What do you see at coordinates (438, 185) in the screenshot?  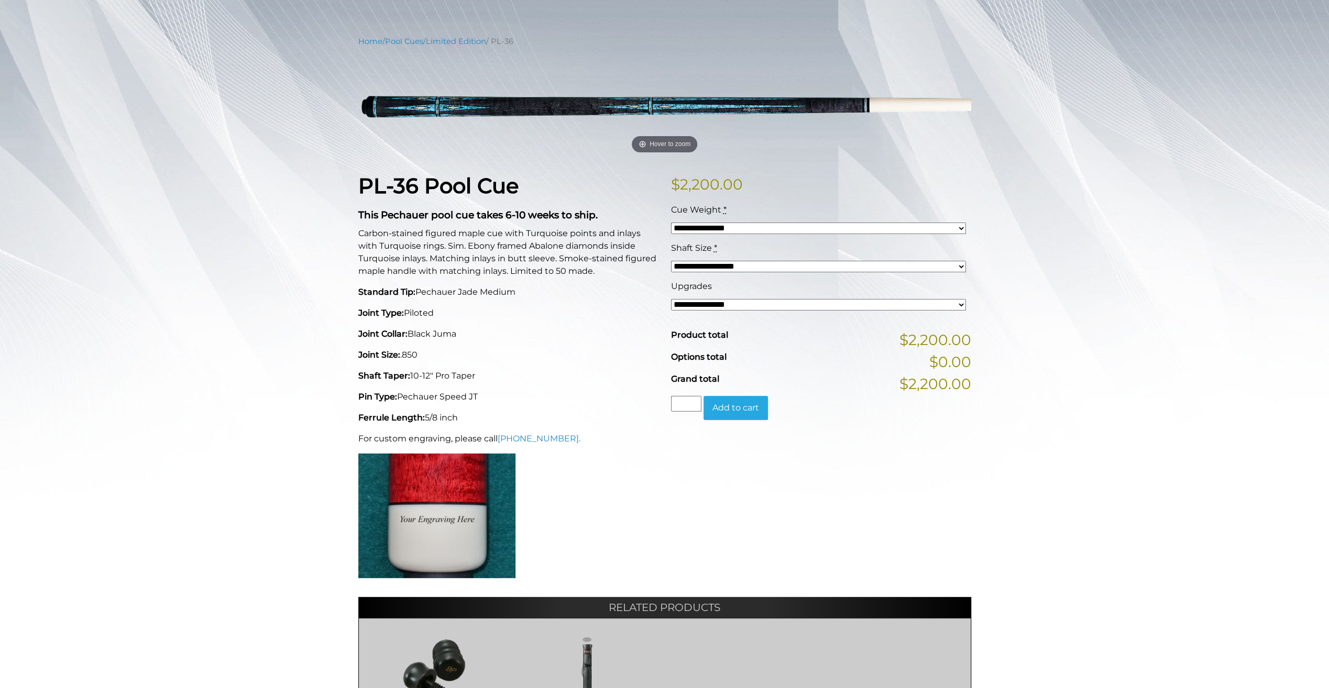 I see `strong: PL-36 Pool Cue` at bounding box center [438, 185].